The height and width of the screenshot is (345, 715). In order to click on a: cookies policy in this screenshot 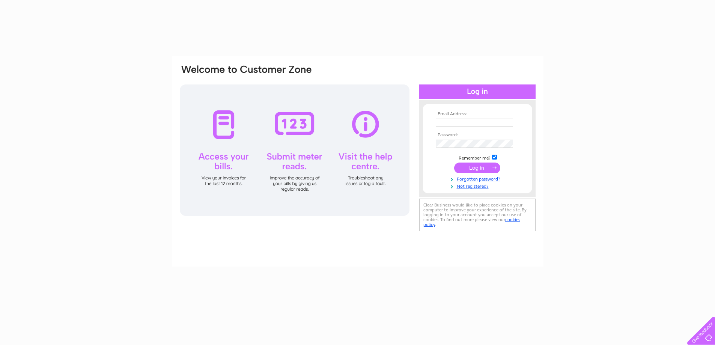, I will do `click(472, 222)`.